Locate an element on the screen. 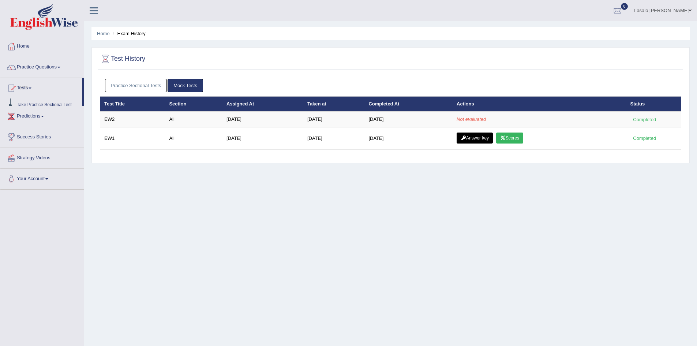 The height and width of the screenshot is (346, 697). th: Assigned At is located at coordinates (263, 104).